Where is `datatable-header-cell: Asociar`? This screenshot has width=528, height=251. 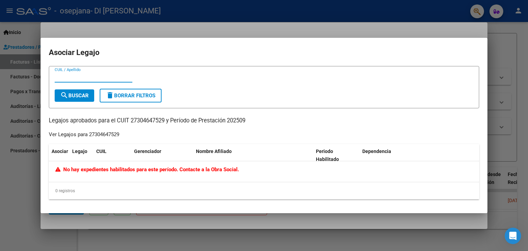 datatable-header-cell: Asociar is located at coordinates (59, 156).